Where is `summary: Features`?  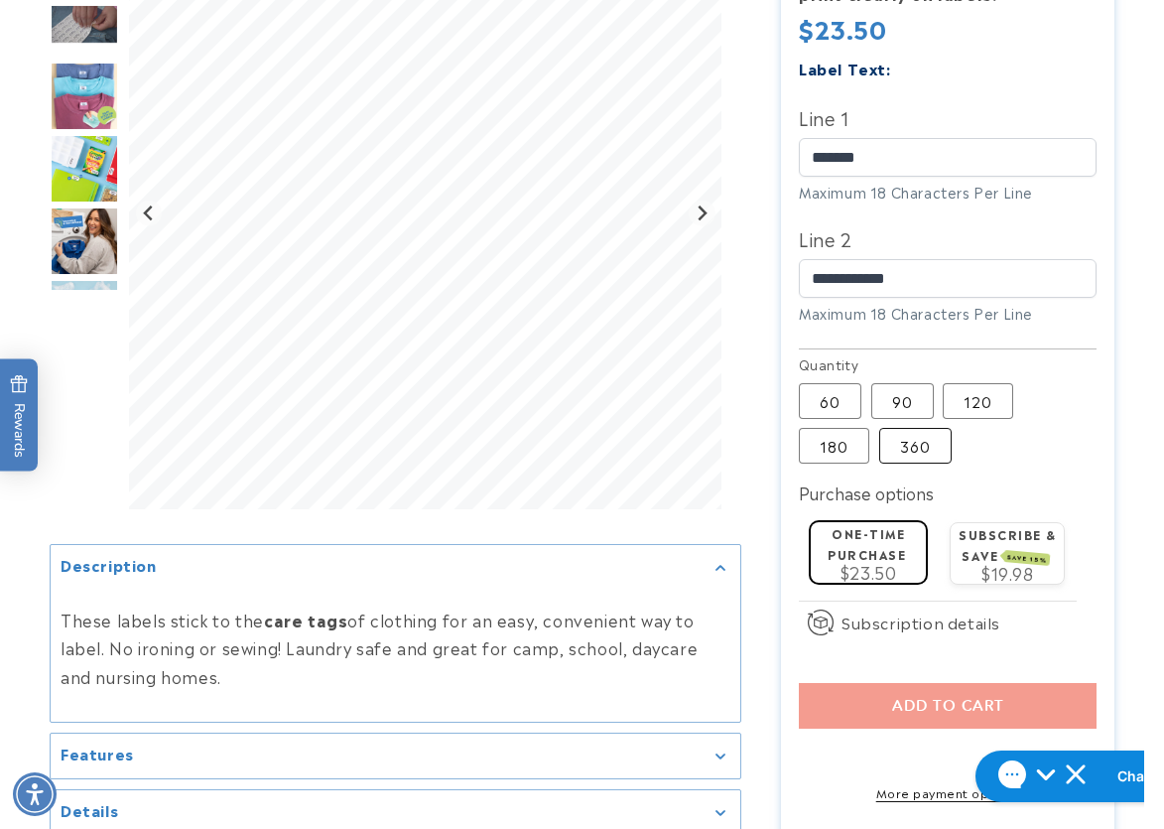 summary: Features is located at coordinates (395, 755).